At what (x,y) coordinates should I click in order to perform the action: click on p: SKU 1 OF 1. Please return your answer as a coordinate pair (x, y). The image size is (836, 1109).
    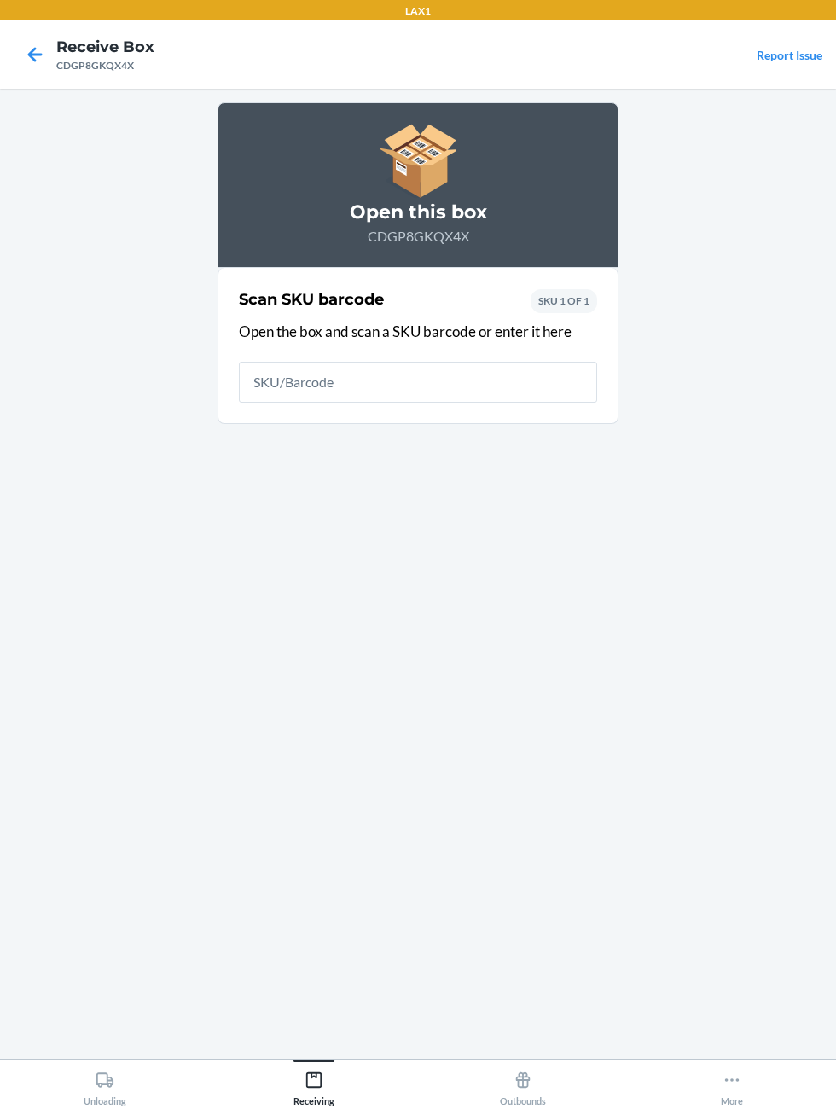
    Looking at the image, I should click on (564, 301).